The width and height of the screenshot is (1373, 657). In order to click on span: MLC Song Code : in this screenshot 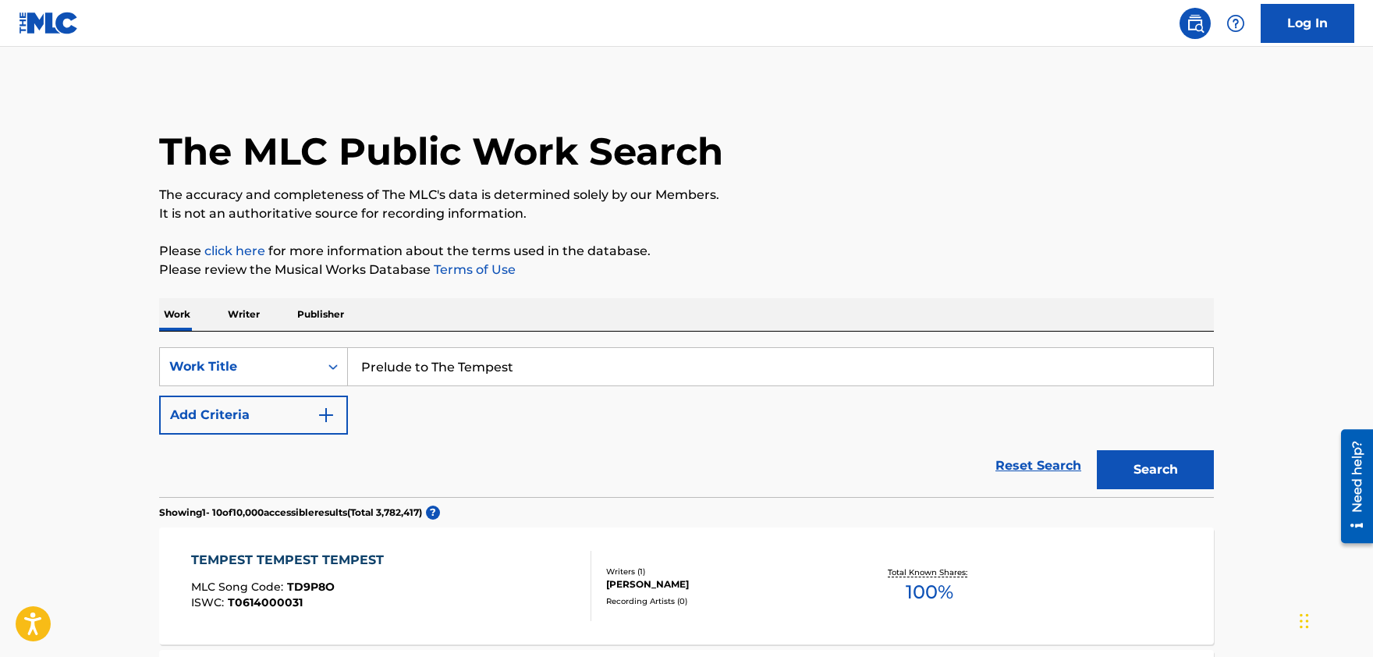, I will do `click(239, 587)`.